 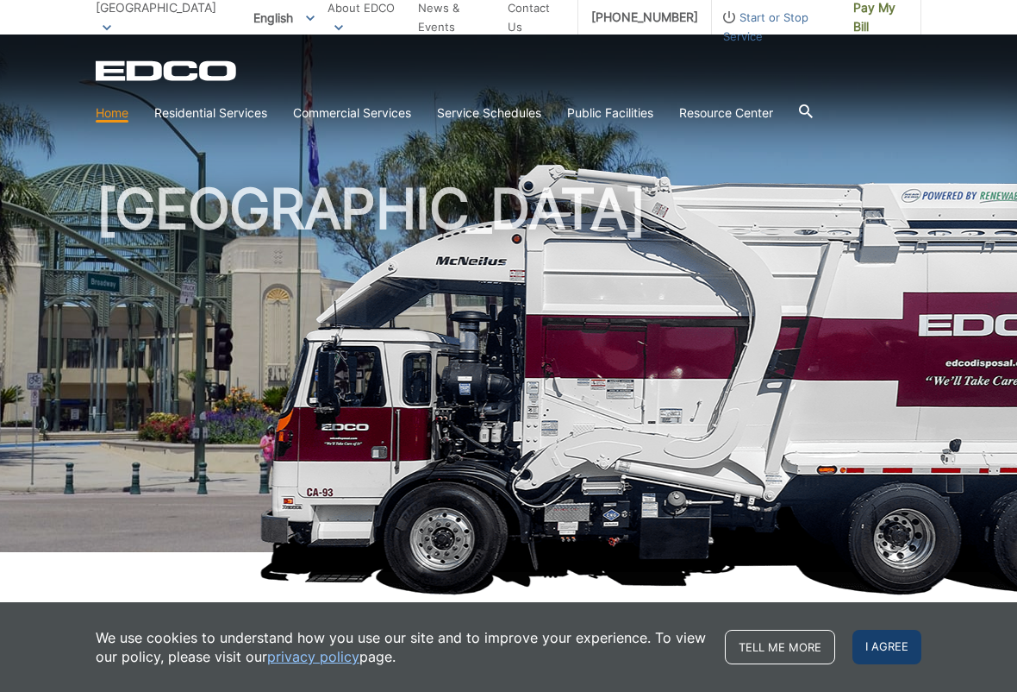 What do you see at coordinates (489, 113) in the screenshot?
I see `a: Service Schedules` at bounding box center [489, 113].